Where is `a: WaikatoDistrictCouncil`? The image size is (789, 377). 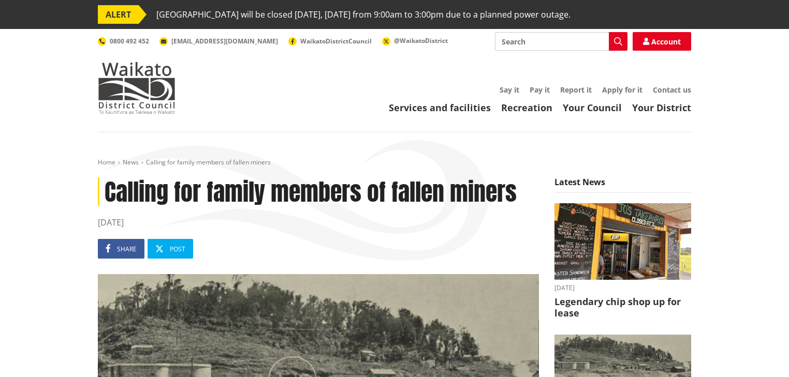 a: WaikatoDistrictCouncil is located at coordinates (330, 41).